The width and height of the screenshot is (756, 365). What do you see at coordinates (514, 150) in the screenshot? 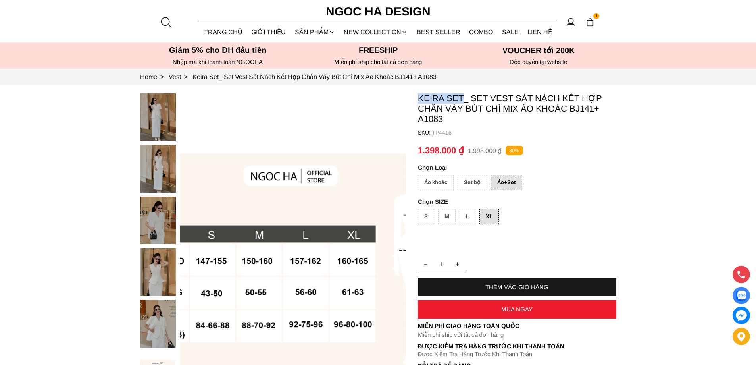
I see `p: 30%` at bounding box center [514, 150].